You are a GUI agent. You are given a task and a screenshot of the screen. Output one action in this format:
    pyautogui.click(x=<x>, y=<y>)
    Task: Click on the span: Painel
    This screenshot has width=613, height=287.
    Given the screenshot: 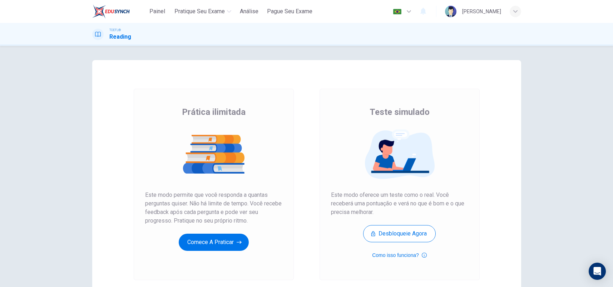 What is the action you would take?
    pyautogui.click(x=157, y=11)
    